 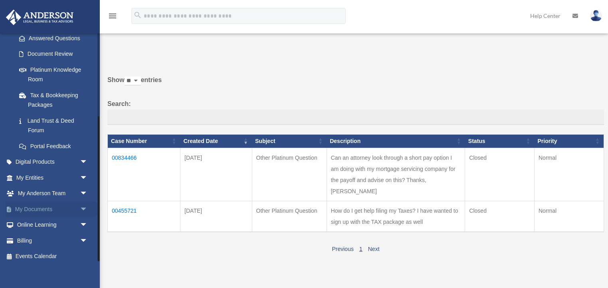 I want to click on td: How do I get help filing my Taxes? I have wanted to sign up with the TAX package as well, so click(x=395, y=217).